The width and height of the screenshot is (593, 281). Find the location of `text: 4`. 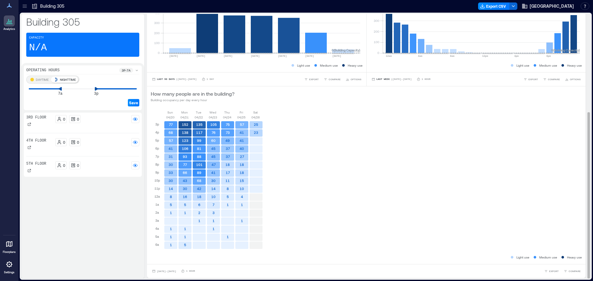

text: 4 is located at coordinates (242, 197).